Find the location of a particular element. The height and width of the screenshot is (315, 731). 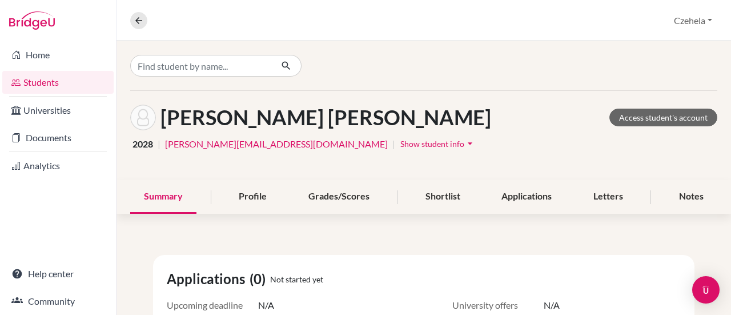

div: Summary is located at coordinates (163, 197).